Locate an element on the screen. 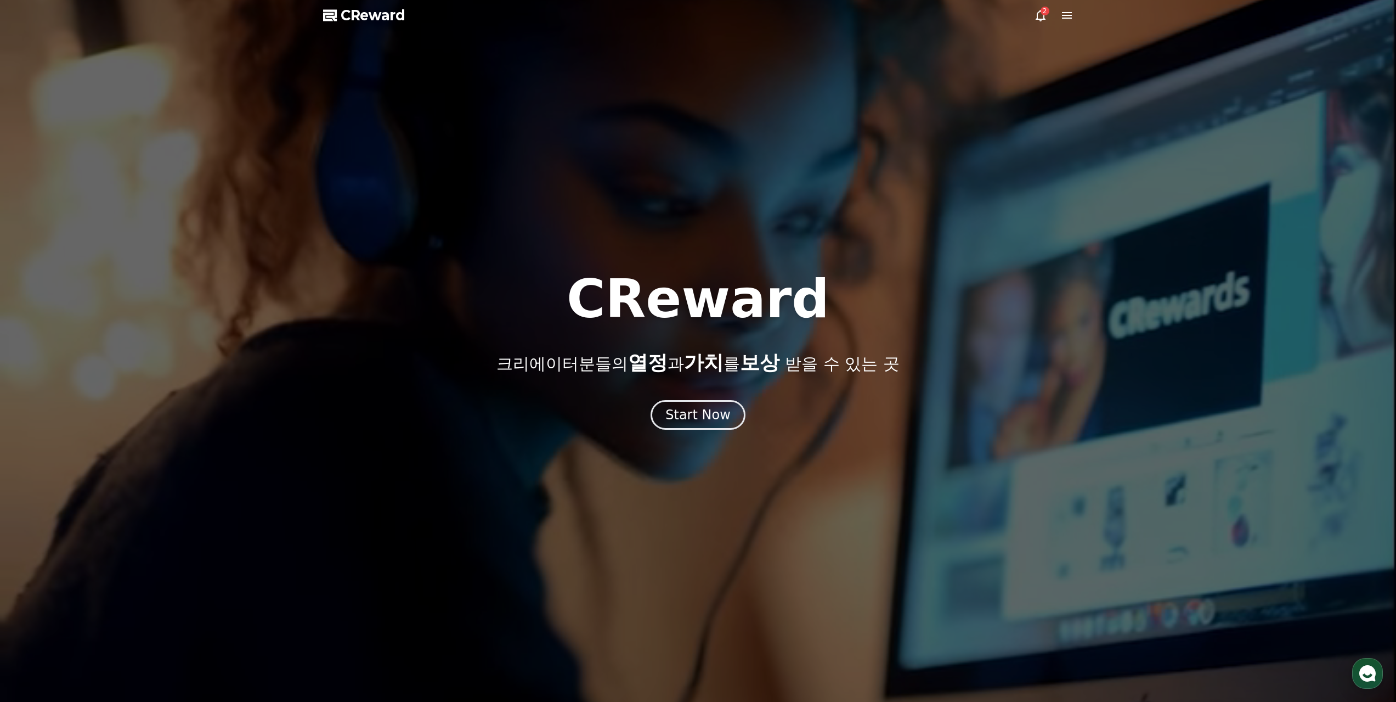 Image resolution: width=1396 pixels, height=702 pixels. span: 설정 is located at coordinates (176, 369).